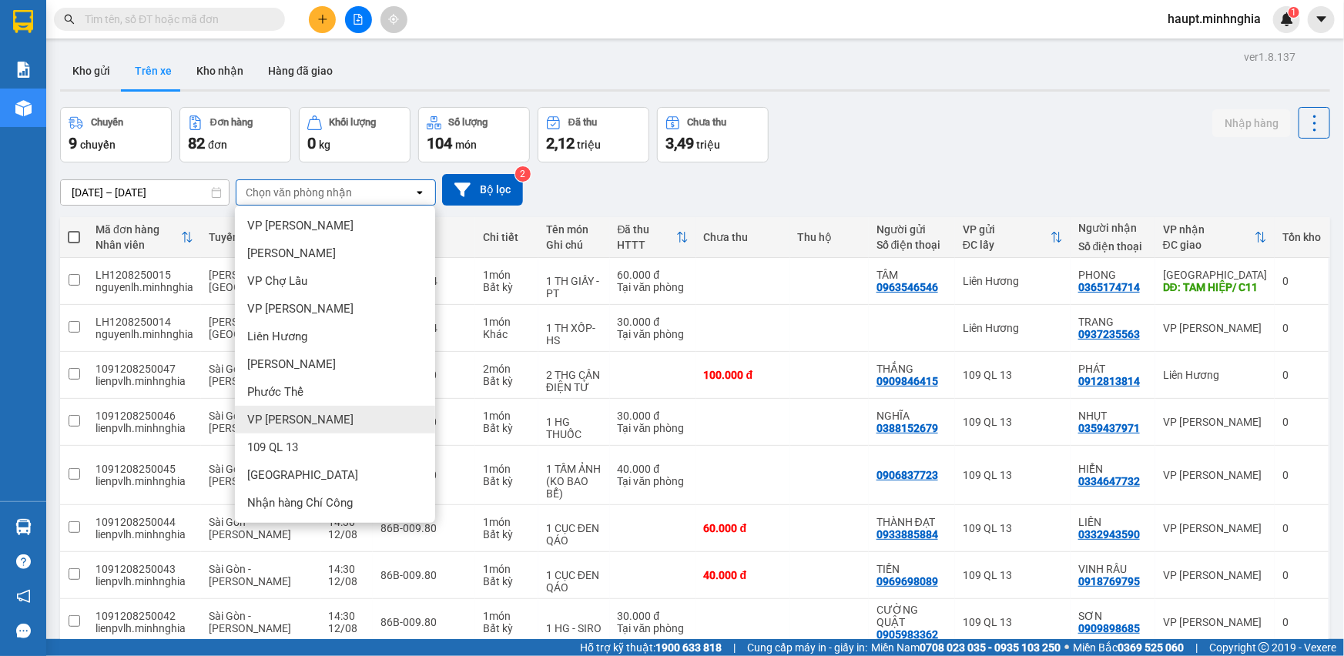  I want to click on div: 0969698089, so click(907, 581).